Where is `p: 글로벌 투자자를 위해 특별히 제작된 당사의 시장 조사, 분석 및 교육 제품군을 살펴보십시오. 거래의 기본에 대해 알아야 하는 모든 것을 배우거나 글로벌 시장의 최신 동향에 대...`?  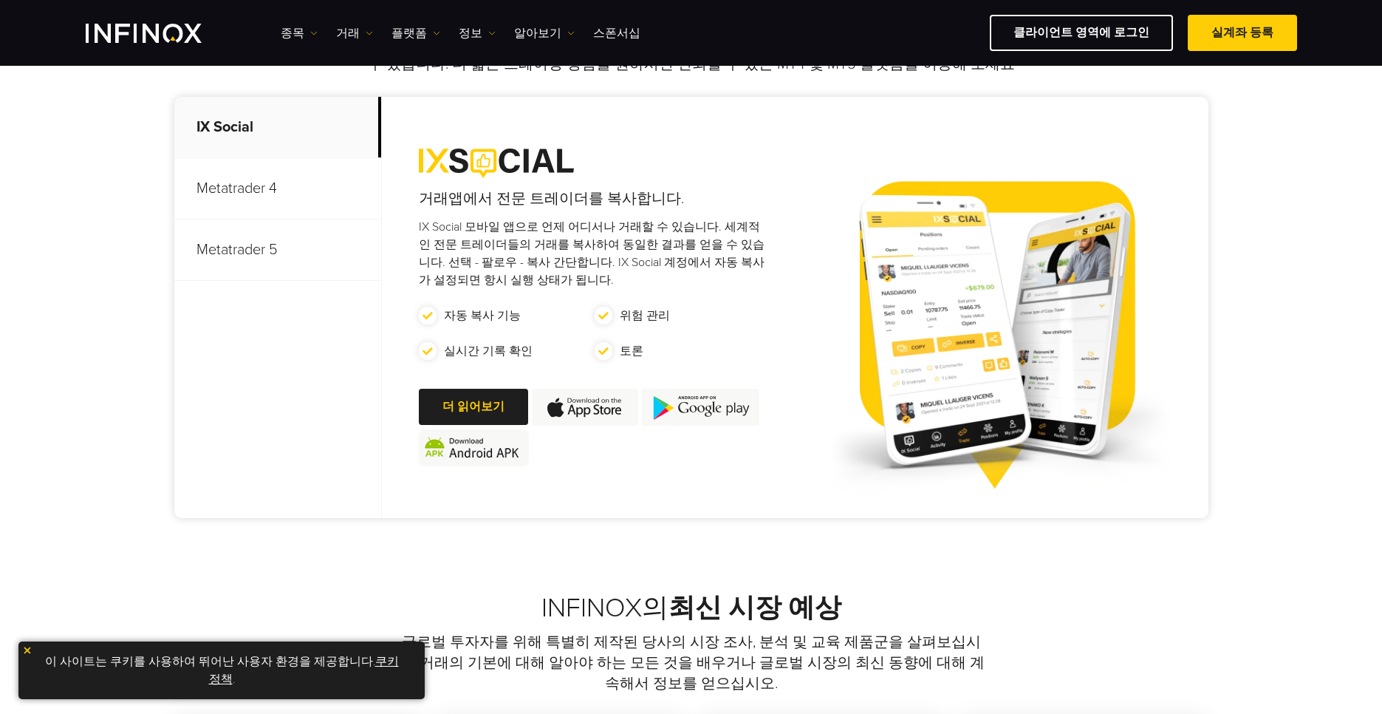 p: 글로벌 투자자를 위해 특별히 제작된 당사의 시장 조사, 분석 및 교육 제품군을 살펴보십시오. 거래의 기본에 대해 알아야 하는 모든 것을 배우거나 글로벌 시장의 최신 동향에 대... is located at coordinates (692, 663).